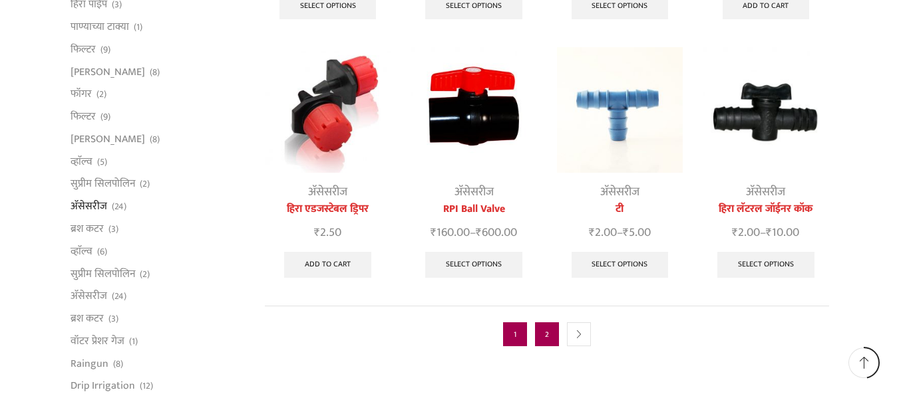 This screenshot has width=899, height=398. What do you see at coordinates (782, 233) in the screenshot?
I see `bdi: 10.00` at bounding box center [782, 233].